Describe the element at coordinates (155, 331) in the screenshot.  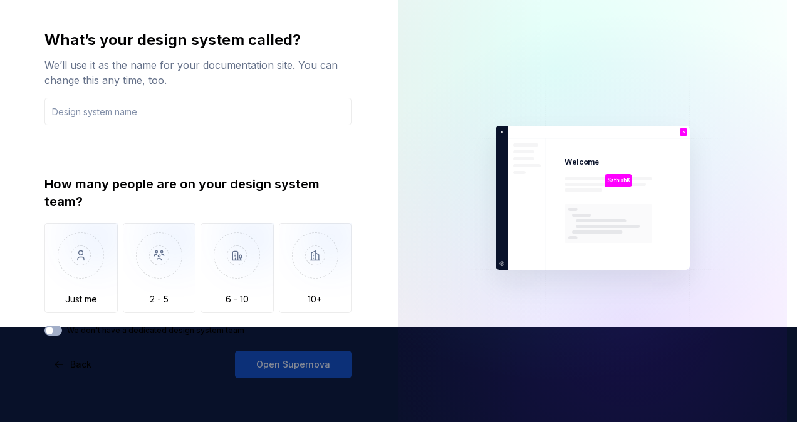
I see `label: We don't have a dedicated design system team` at that location.